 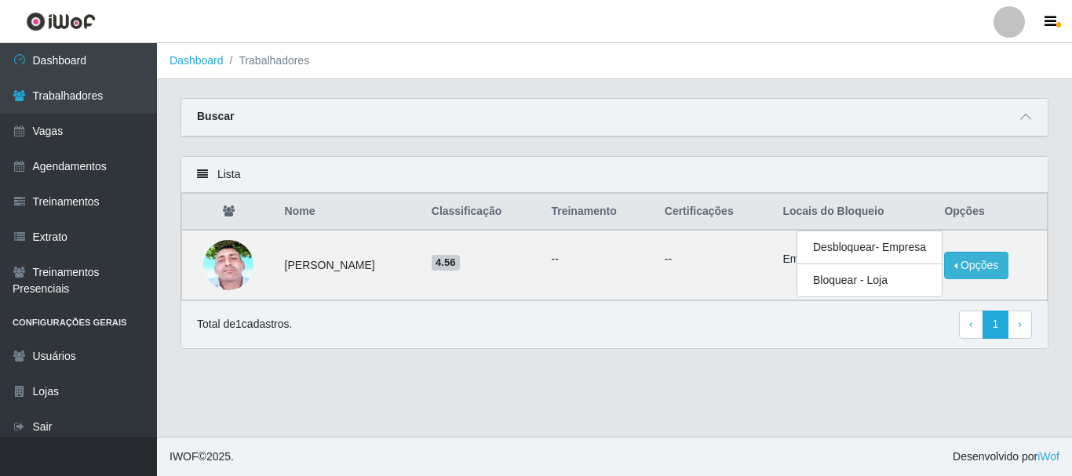 I want to click on th: Certificações, so click(x=714, y=212).